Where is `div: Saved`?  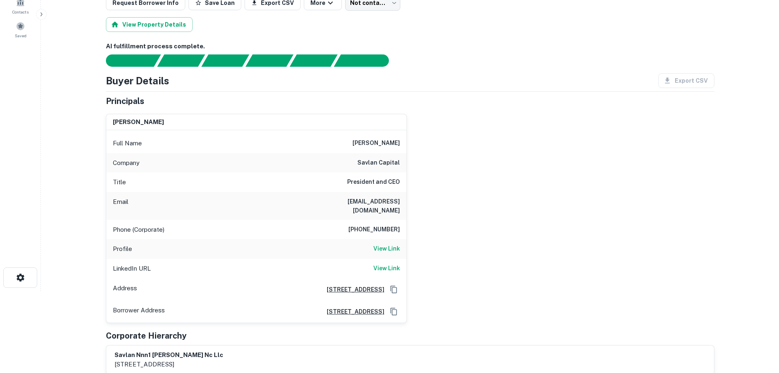
div: Saved is located at coordinates (20, 29).